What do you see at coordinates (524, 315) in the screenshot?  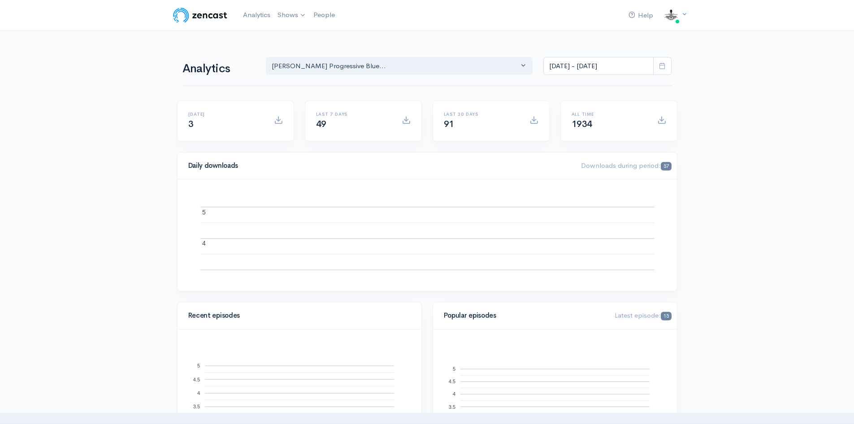 I see `h4: Popular episodes` at bounding box center [524, 315].